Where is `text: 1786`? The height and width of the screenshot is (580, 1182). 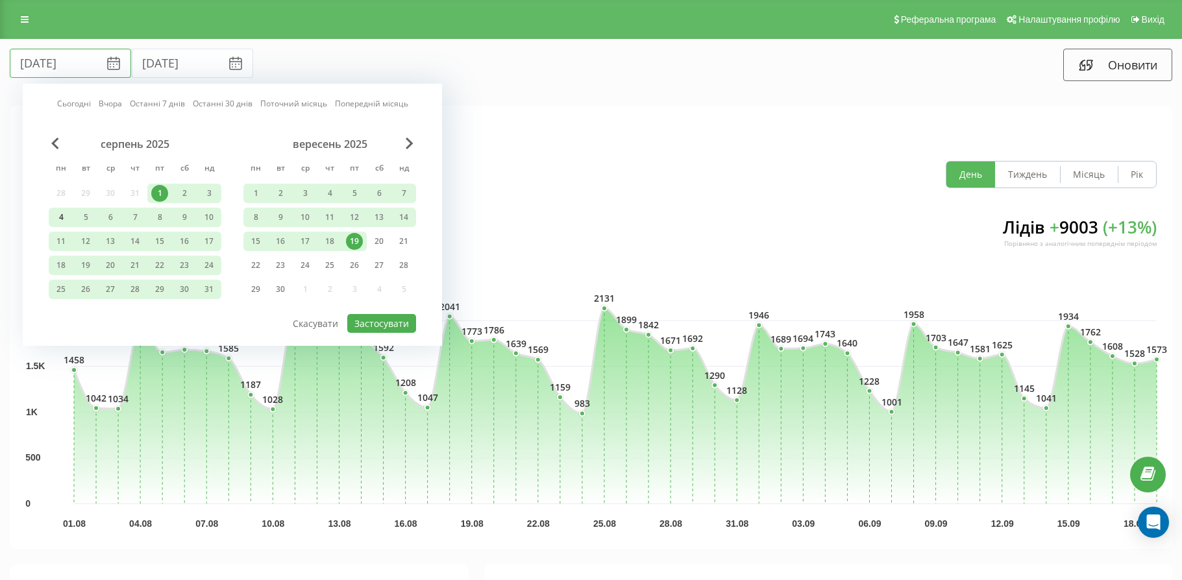
text: 1786 is located at coordinates (494, 330).